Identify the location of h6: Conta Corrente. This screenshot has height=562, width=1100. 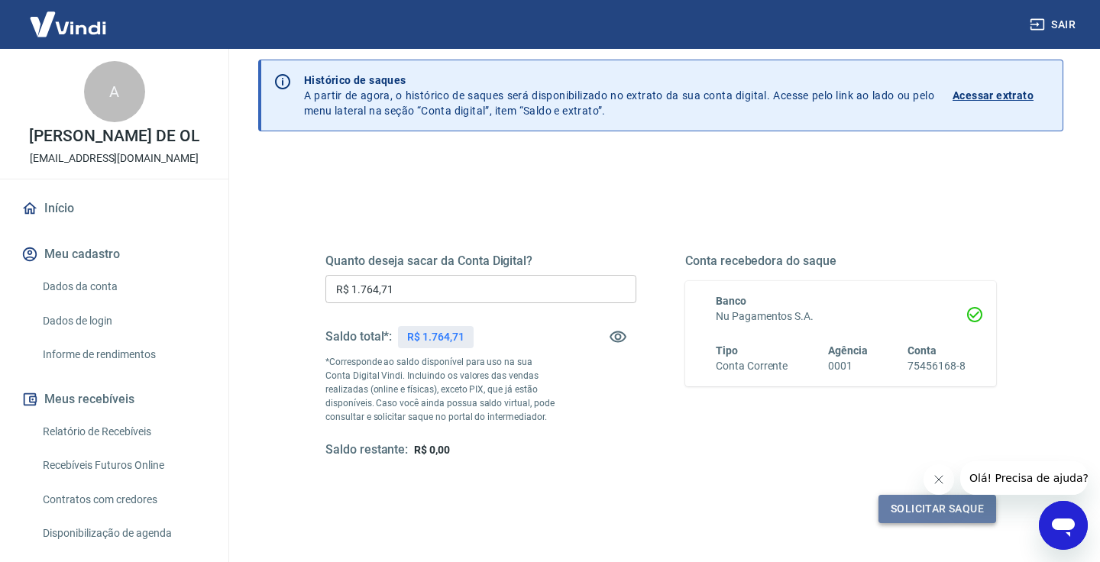
(752, 366).